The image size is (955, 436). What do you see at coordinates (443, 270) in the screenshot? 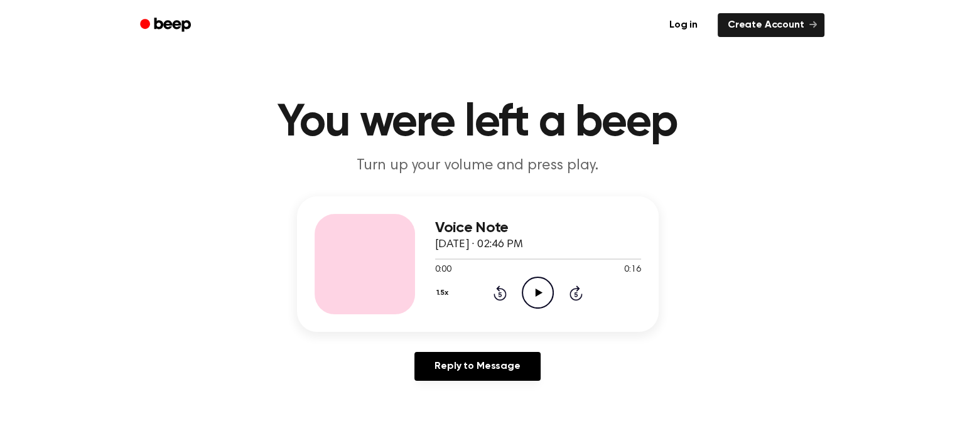
I see `span: 0:00` at bounding box center [443, 270].